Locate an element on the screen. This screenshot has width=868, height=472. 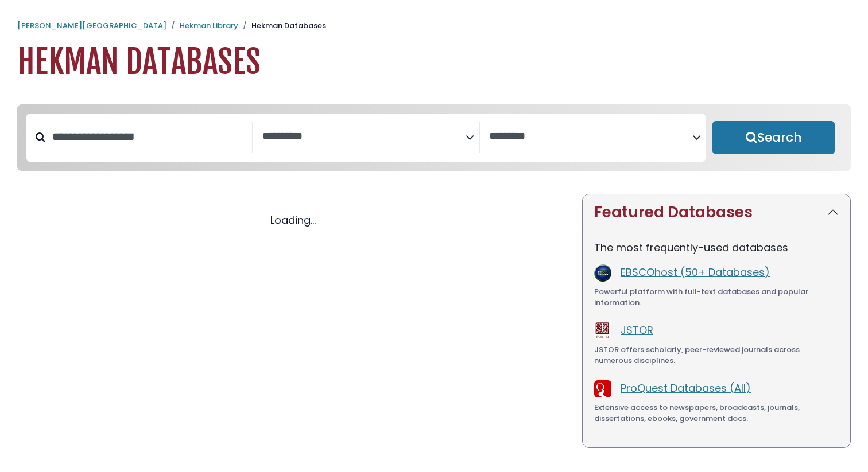
div: Powerful platform with full-text databases and popular information. is located at coordinates (716, 297).